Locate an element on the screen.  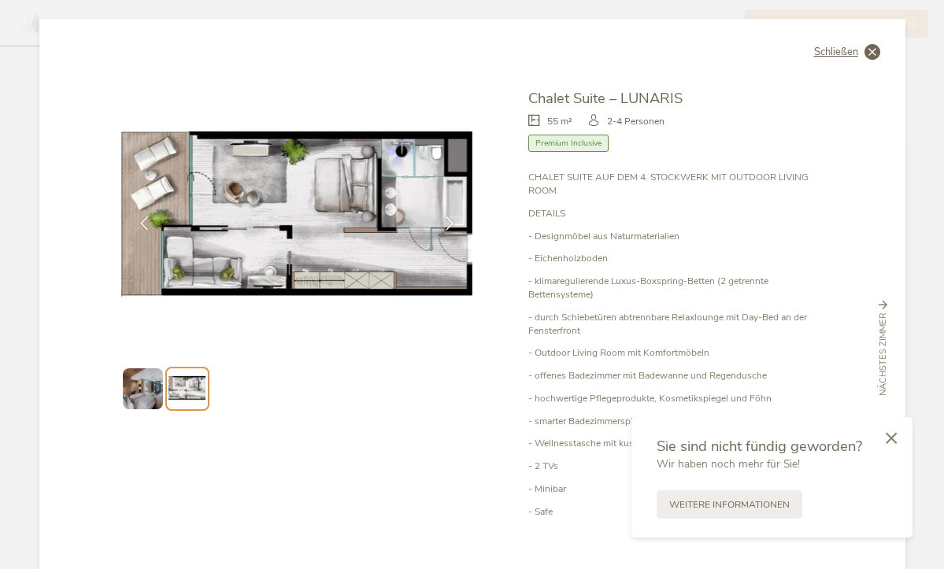
span: nächstes Zimmer is located at coordinates (884, 355).